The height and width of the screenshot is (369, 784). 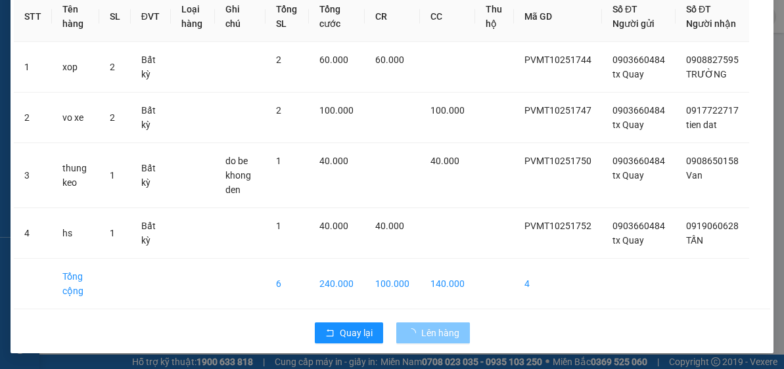 What do you see at coordinates (392, 284) in the screenshot?
I see `td: 100.000` at bounding box center [392, 284].